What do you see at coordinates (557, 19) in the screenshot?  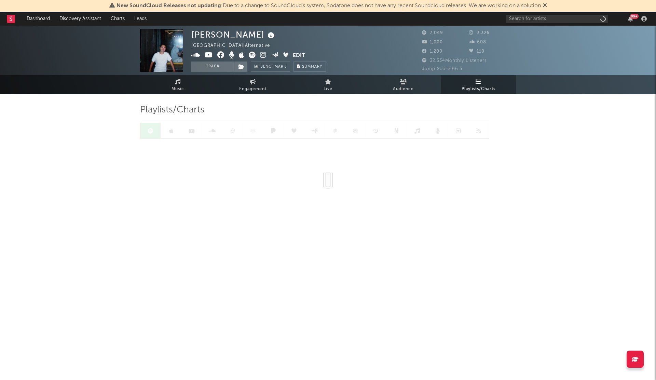 I see `input: Search for artists` at bounding box center [557, 19].